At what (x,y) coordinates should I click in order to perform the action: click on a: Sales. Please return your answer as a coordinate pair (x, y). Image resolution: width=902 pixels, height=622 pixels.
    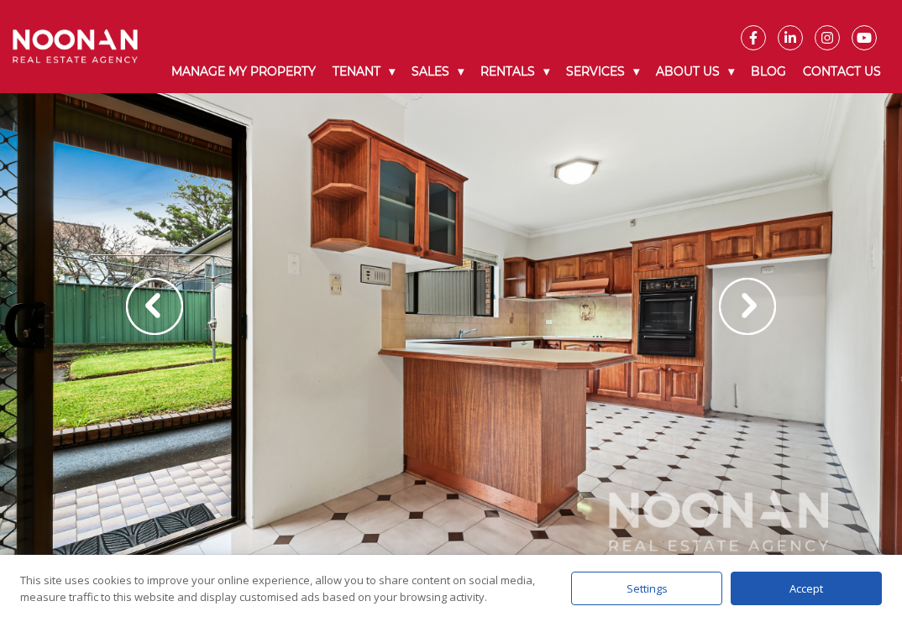
    Looking at the image, I should click on (438, 71).